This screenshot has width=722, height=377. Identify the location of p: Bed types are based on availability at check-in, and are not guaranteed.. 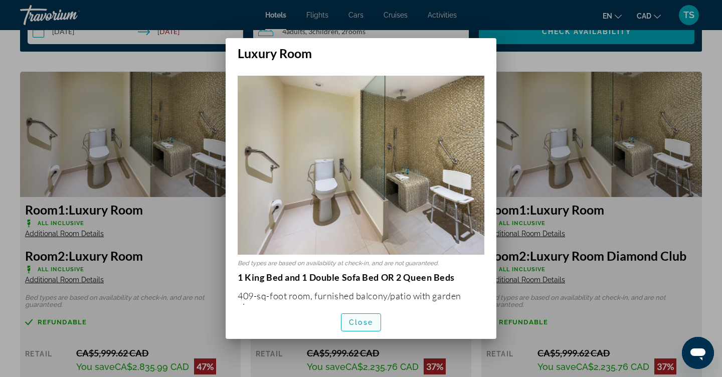
(361, 263).